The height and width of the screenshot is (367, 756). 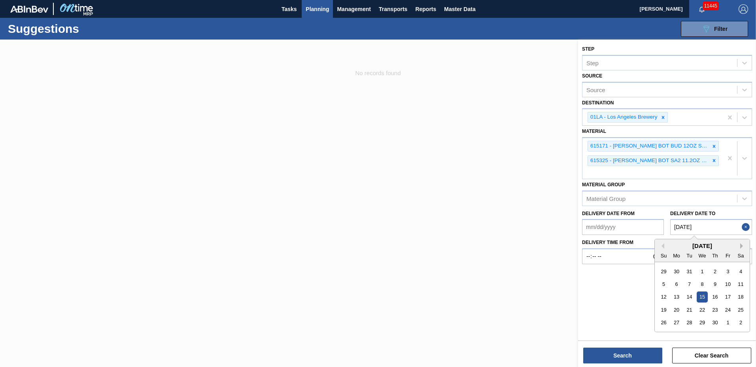 What do you see at coordinates (676, 271) in the screenshot?
I see `div: Choose Monday, March 30th, 2026` at bounding box center [676, 271].